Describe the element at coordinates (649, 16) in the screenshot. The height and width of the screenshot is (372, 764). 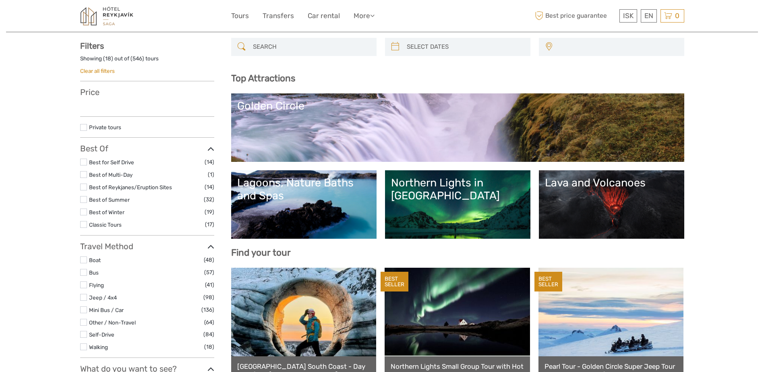
I see `div: EN` at that location.